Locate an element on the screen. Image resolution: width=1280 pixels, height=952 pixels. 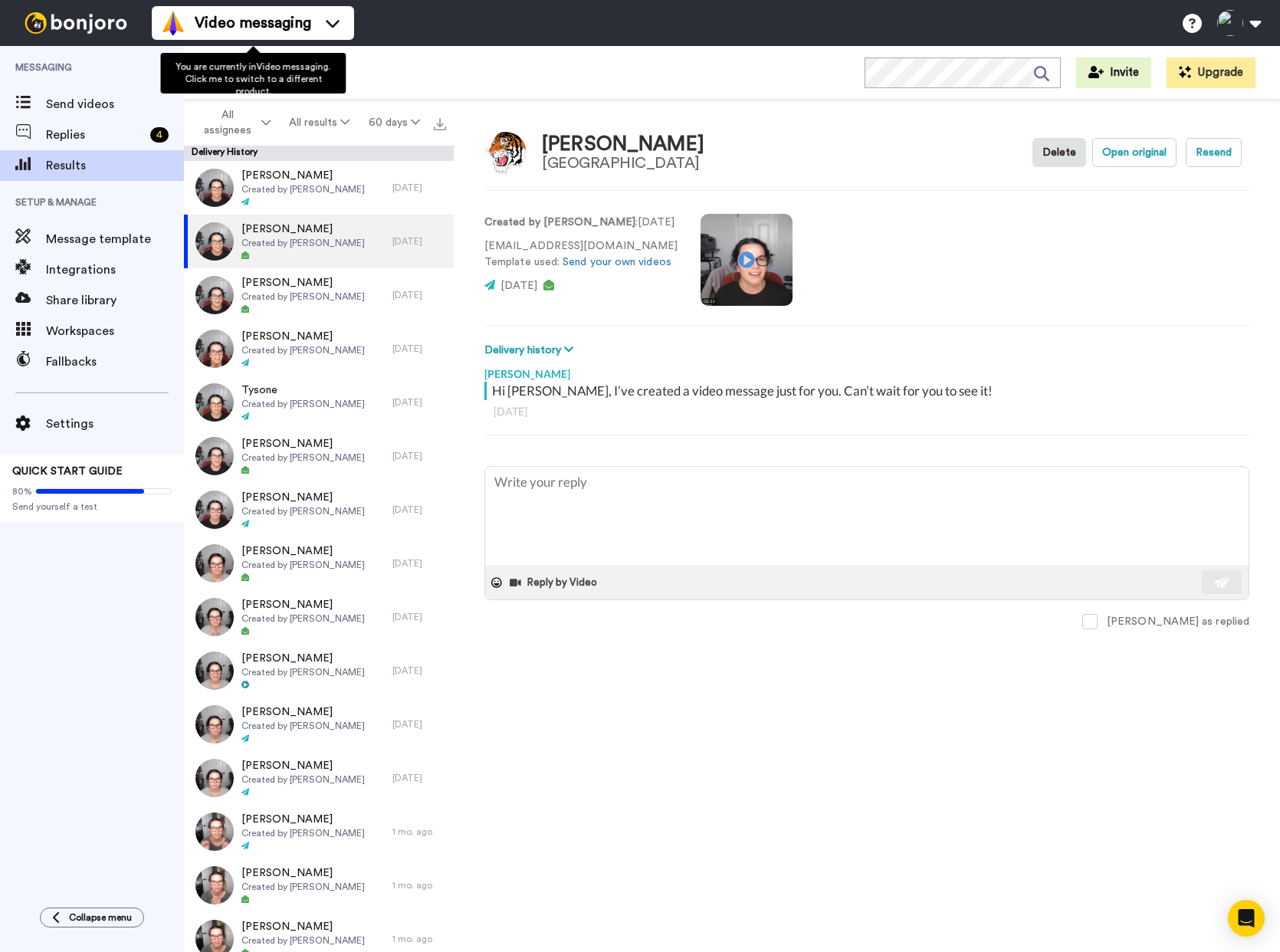
button: All results is located at coordinates (319, 123).